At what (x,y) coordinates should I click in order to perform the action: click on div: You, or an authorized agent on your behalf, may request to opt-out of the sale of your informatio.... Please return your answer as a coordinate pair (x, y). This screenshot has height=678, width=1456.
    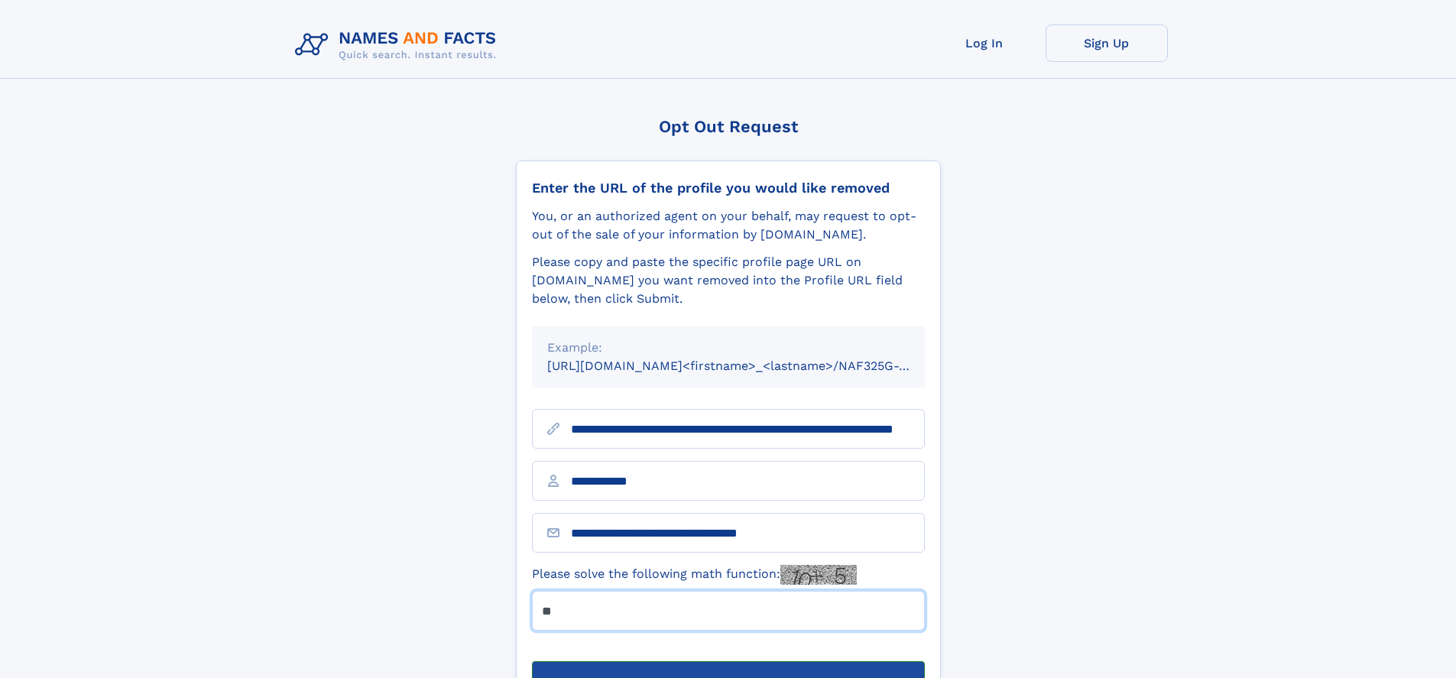
    Looking at the image, I should click on (728, 225).